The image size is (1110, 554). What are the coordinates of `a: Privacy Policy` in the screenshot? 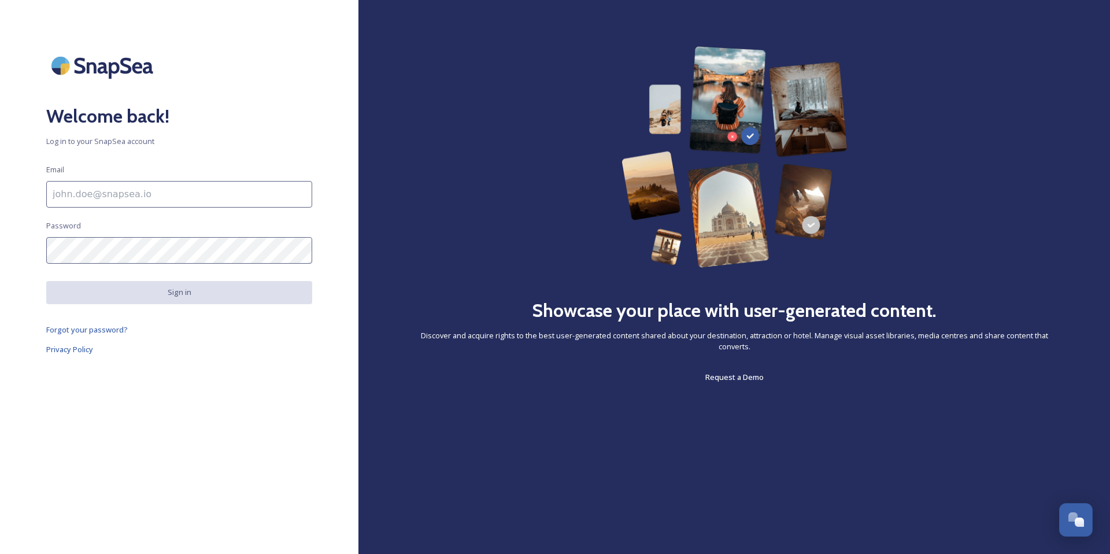 It's located at (179, 349).